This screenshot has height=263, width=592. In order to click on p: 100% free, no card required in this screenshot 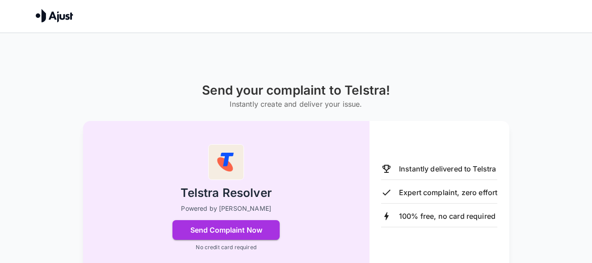, I will do `click(447, 216)`.